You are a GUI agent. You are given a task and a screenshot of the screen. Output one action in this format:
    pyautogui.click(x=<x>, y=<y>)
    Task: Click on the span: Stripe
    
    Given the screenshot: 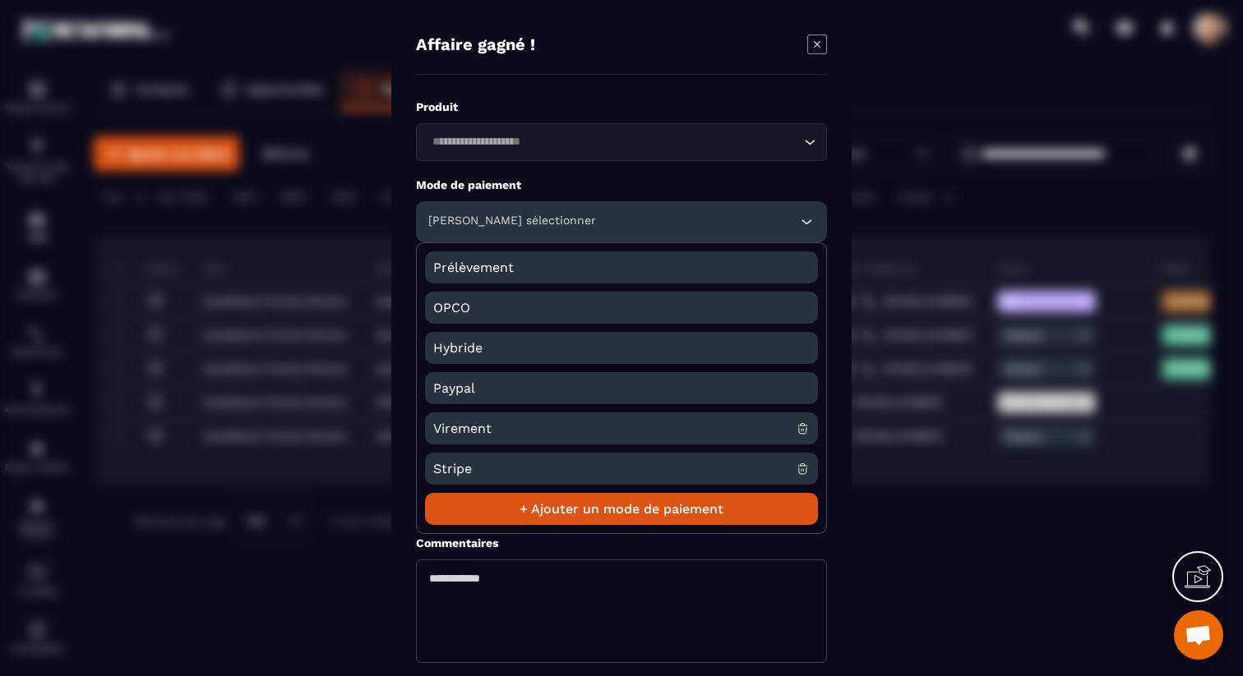 What is the action you would take?
    pyautogui.click(x=614, y=468)
    